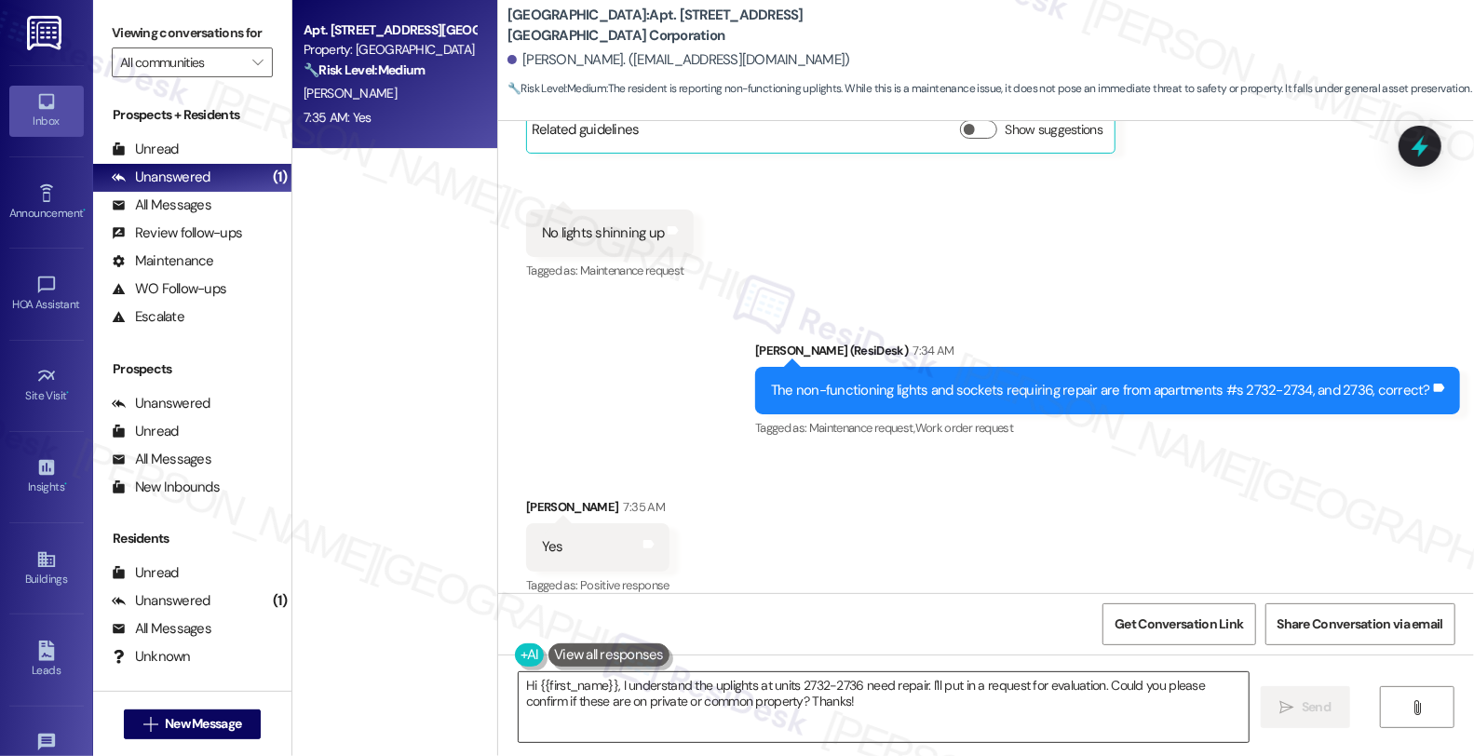  I want to click on label: Show suggestions, so click(1053, 129).